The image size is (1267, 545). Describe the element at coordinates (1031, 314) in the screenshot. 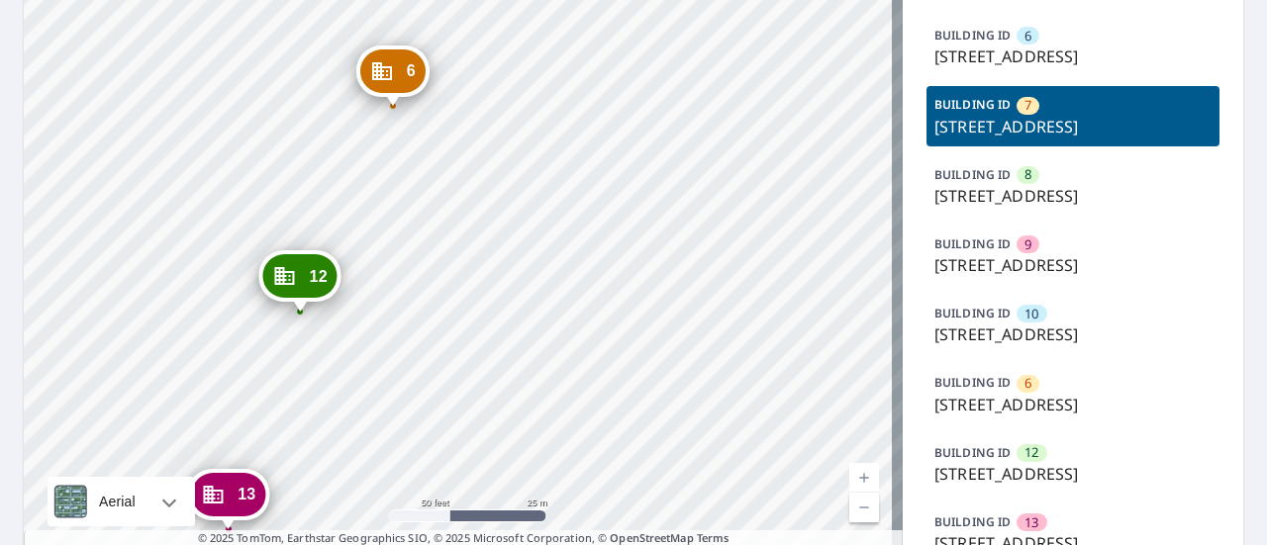

I see `span: 10` at that location.